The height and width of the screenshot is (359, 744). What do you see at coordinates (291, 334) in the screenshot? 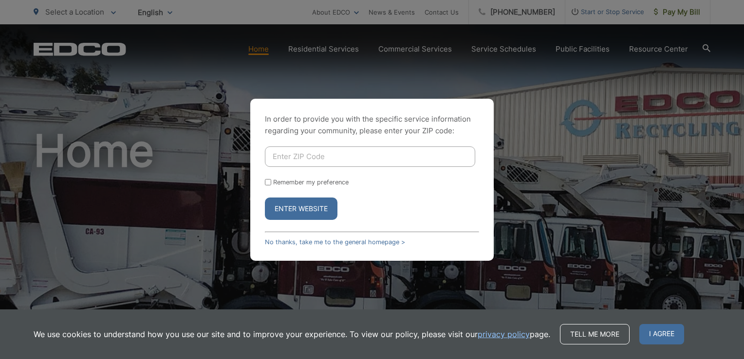
I see `p: We use cookies to understand how you use our site and to improve your experience. To view our pol...` at bounding box center [291, 334].